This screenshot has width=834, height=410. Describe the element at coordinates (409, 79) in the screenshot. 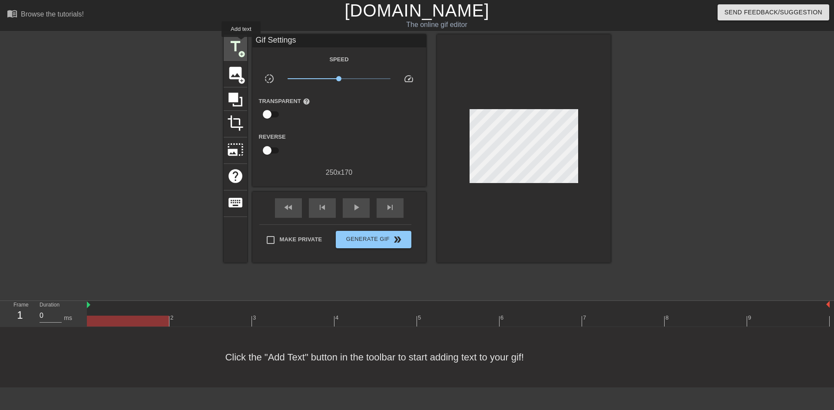

I see `span: speed` at that location.